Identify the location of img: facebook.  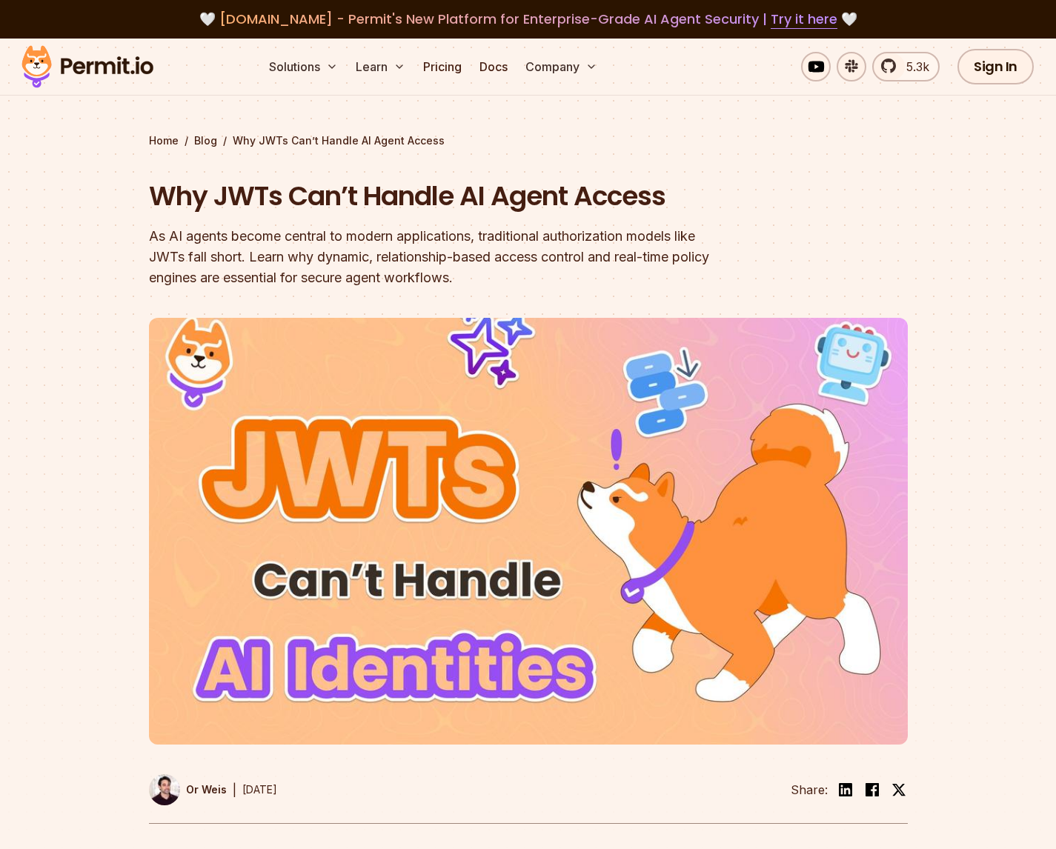
(872, 790).